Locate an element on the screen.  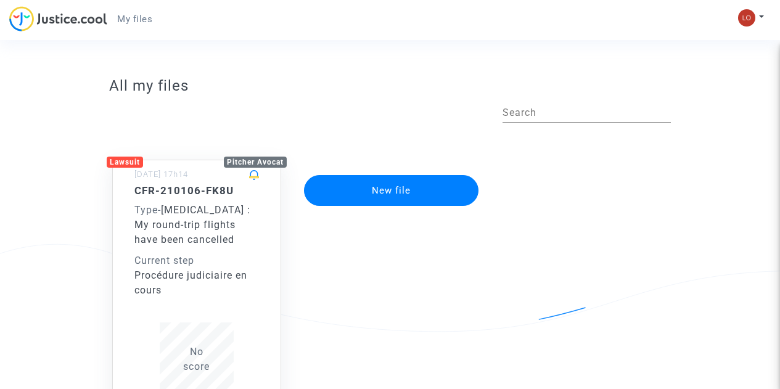
h5: CFR-210106-FK8U is located at coordinates (197, 190).